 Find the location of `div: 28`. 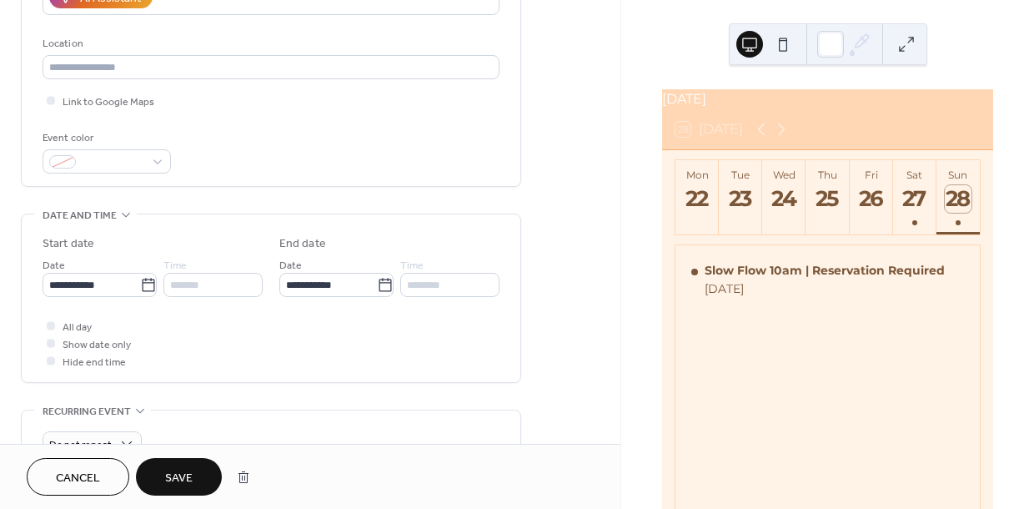

div: 28 is located at coordinates (958, 198).